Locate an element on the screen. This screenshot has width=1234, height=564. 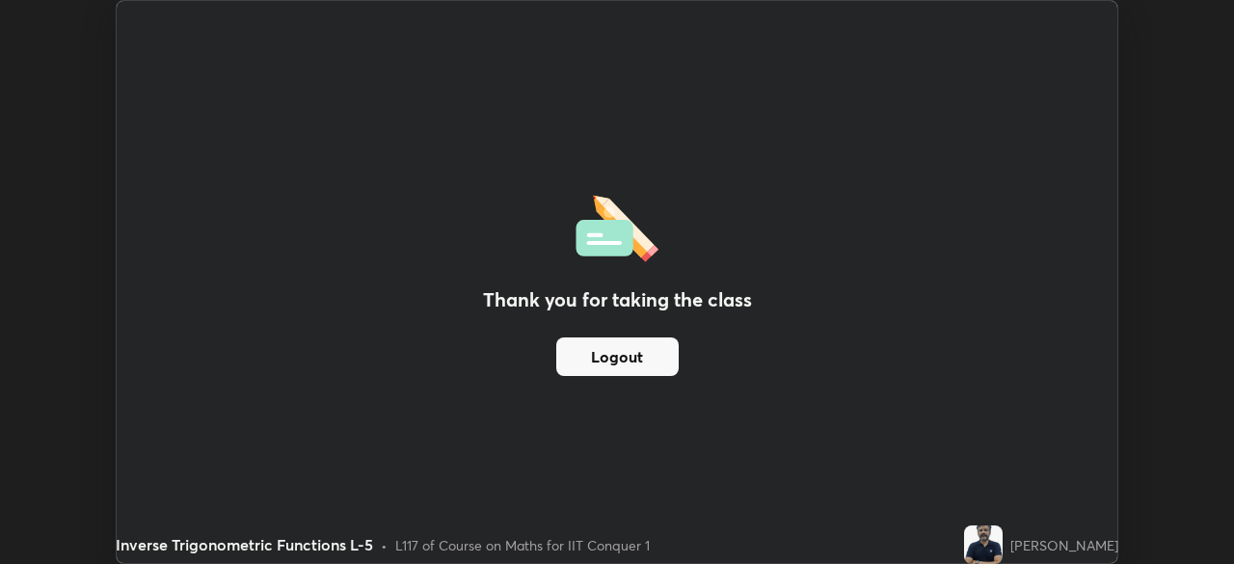
img: offlineFeedback.1438e8b3.svg is located at coordinates (617, 226).